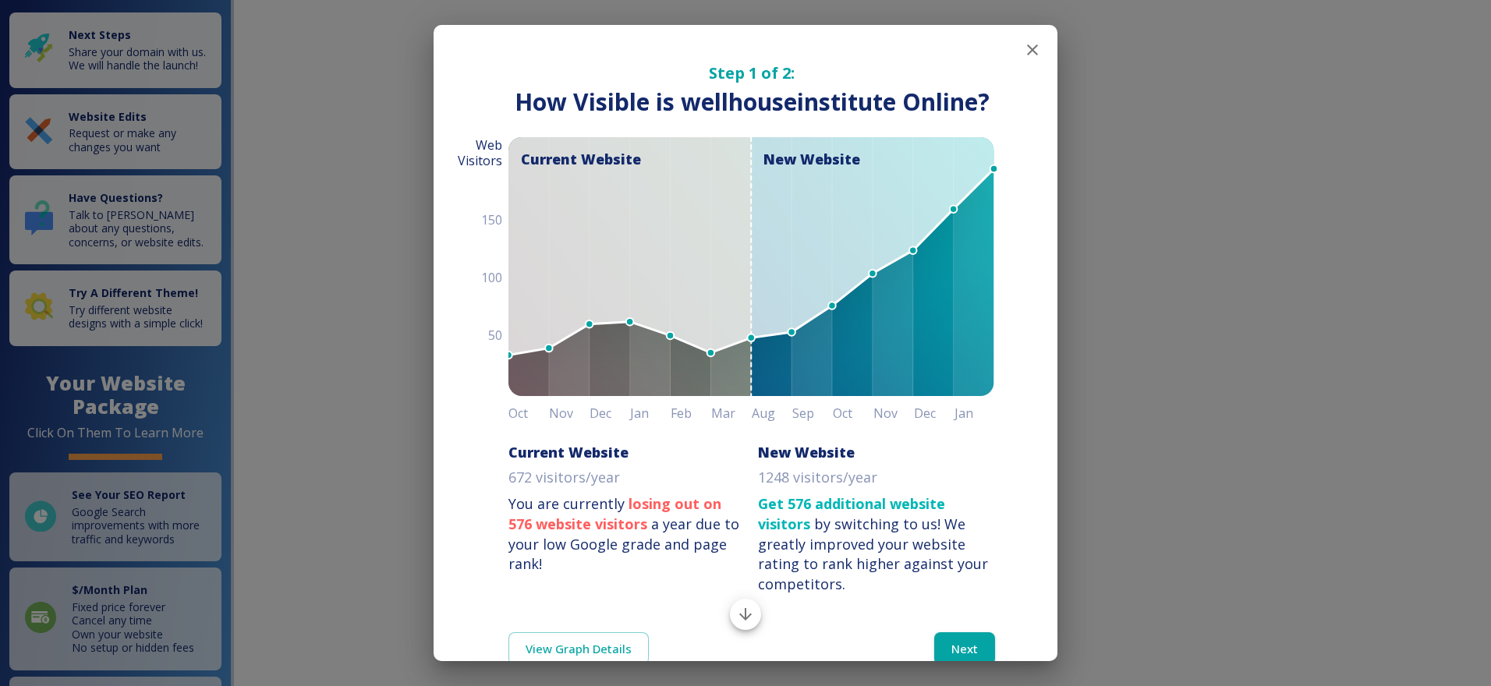  Describe the element at coordinates (732, 413) in the screenshot. I see `h6: Mar` at that location.